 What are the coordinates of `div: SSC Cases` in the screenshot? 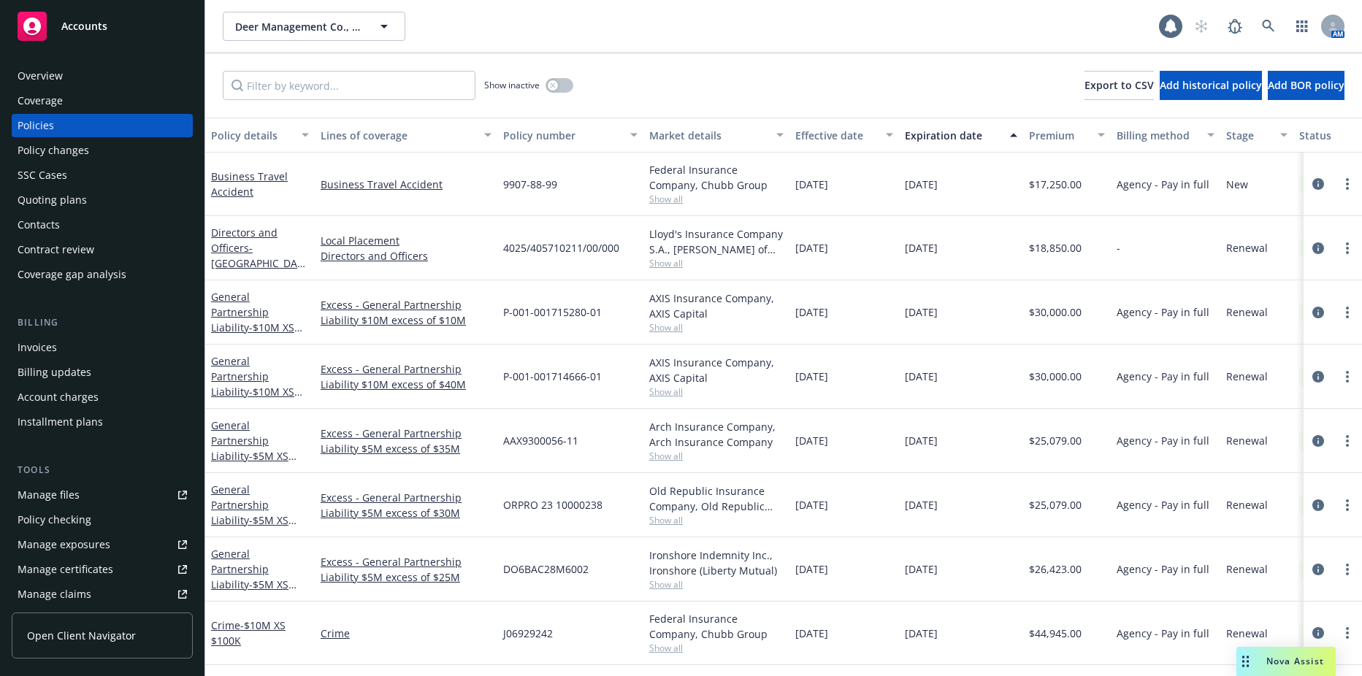 It's located at (42, 175).